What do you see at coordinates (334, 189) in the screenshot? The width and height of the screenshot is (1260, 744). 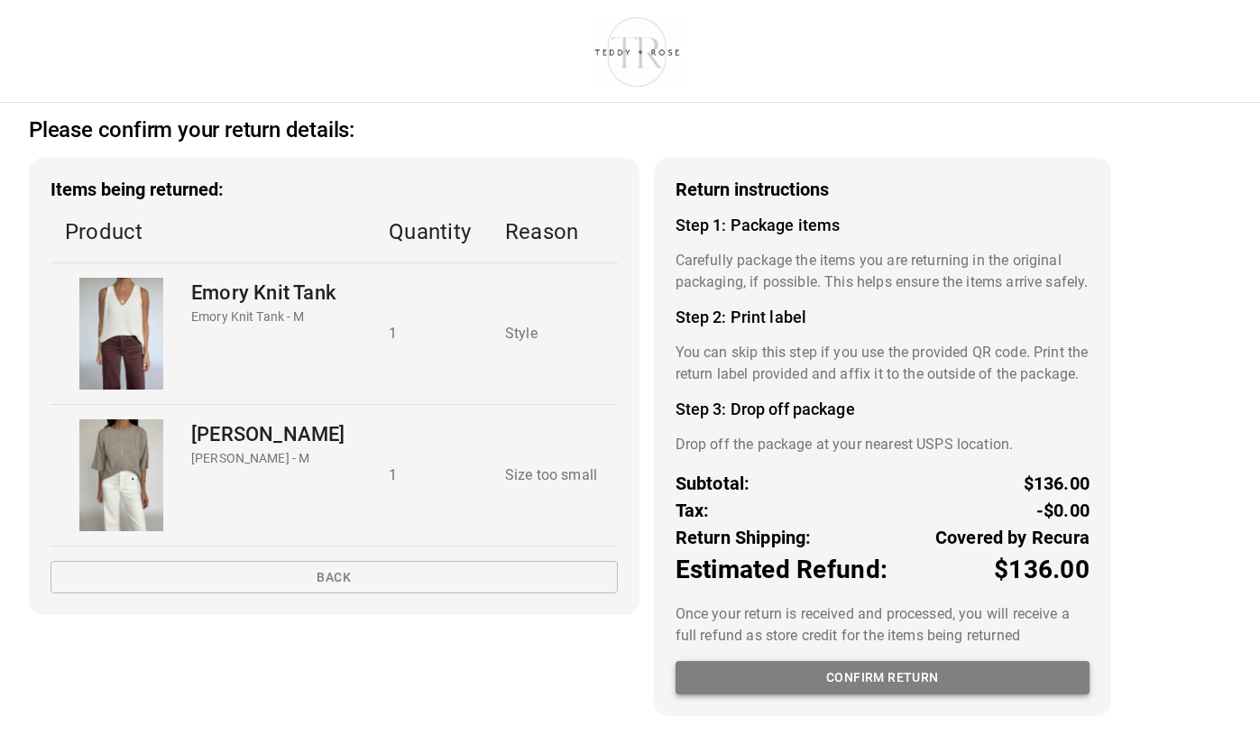 I see `h3: Items being returned:` at bounding box center [334, 189].